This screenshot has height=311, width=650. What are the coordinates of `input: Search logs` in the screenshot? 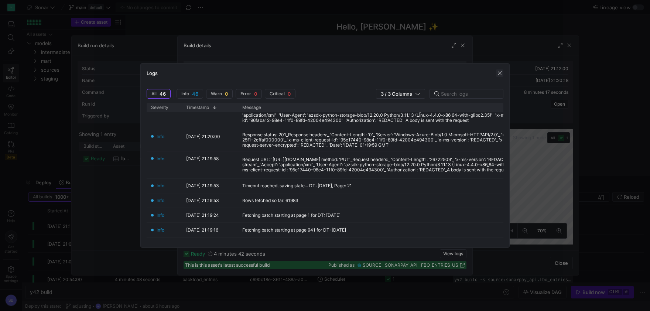 It's located at (469, 94).